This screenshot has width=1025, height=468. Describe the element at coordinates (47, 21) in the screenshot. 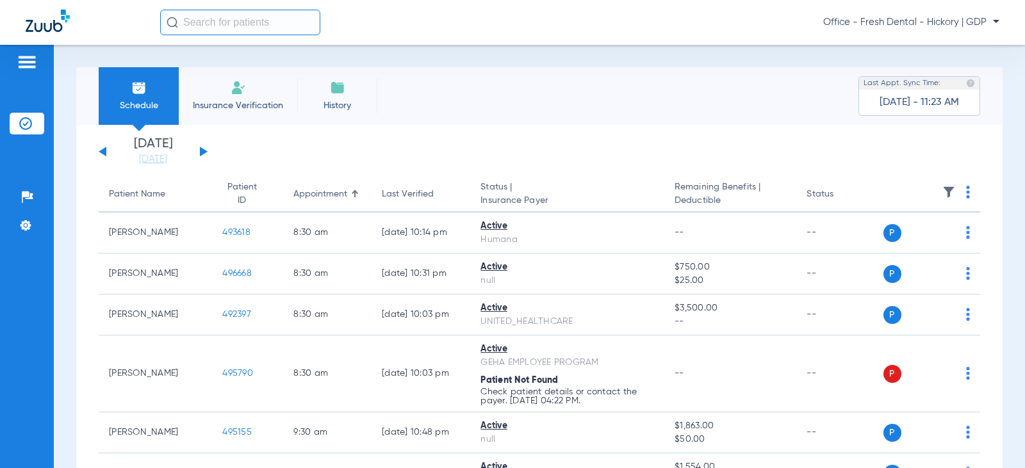

I see `img: Zuub Logo` at that location.